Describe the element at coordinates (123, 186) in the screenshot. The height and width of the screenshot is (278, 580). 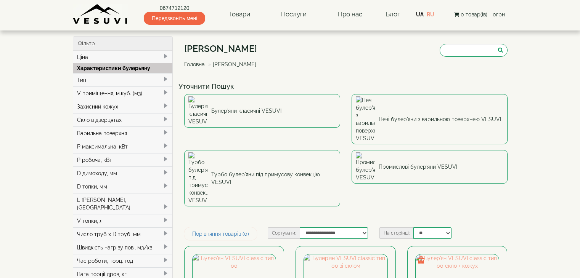
I see `div: D топки, мм` at that location.